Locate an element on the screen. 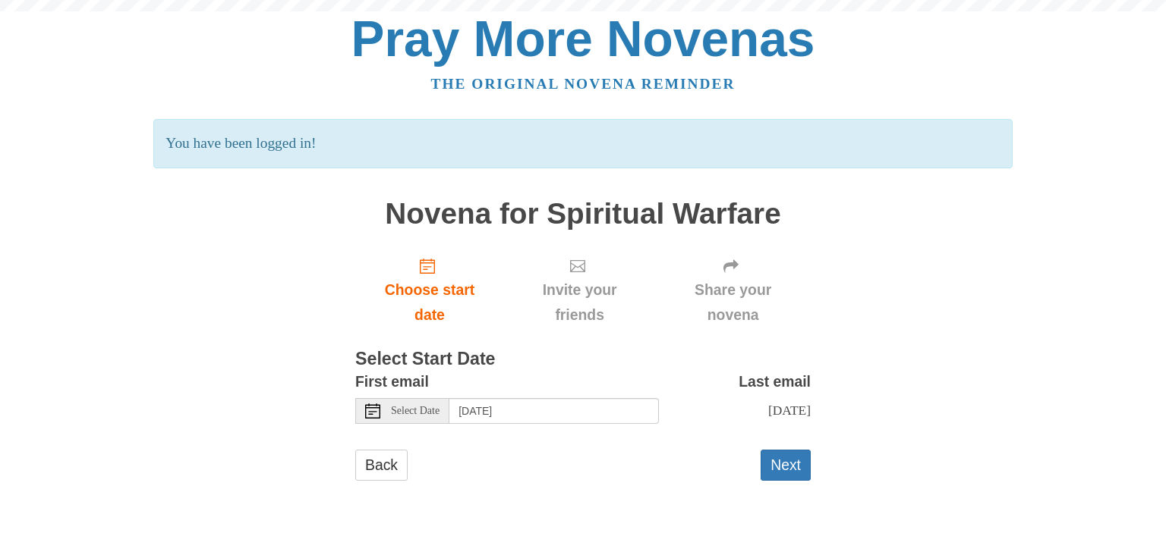 The height and width of the screenshot is (533, 1166). a: Choose start date is located at coordinates (430, 290).